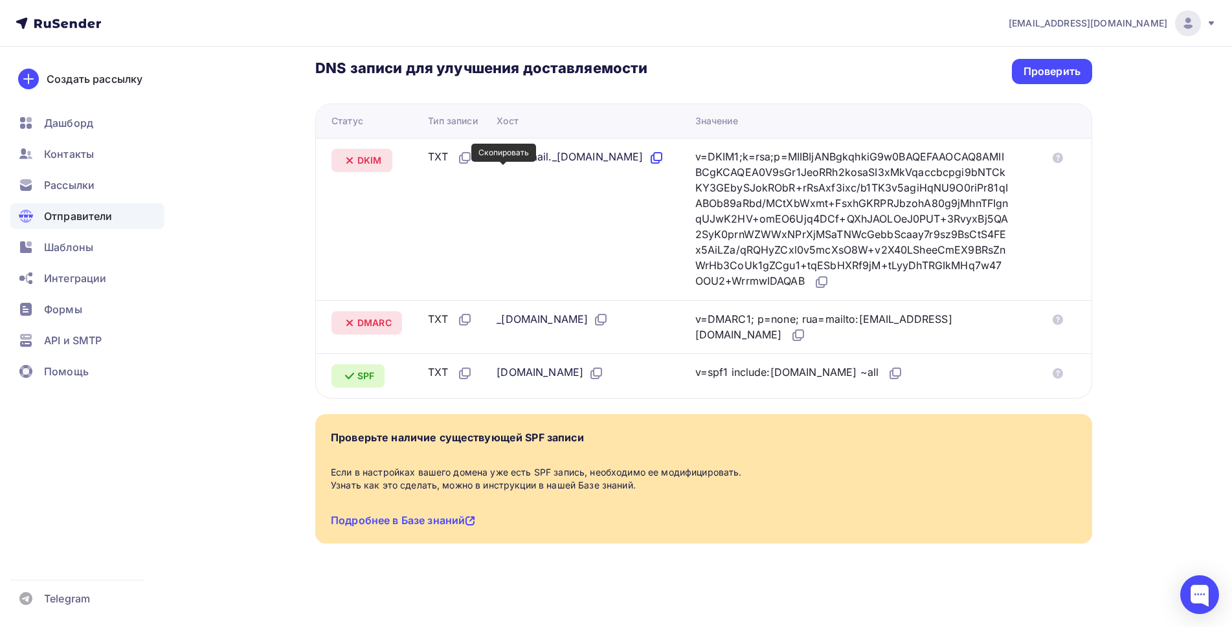 The width and height of the screenshot is (1232, 627). Describe the element at coordinates (69, 247) in the screenshot. I see `span: Шаблоны` at that location.